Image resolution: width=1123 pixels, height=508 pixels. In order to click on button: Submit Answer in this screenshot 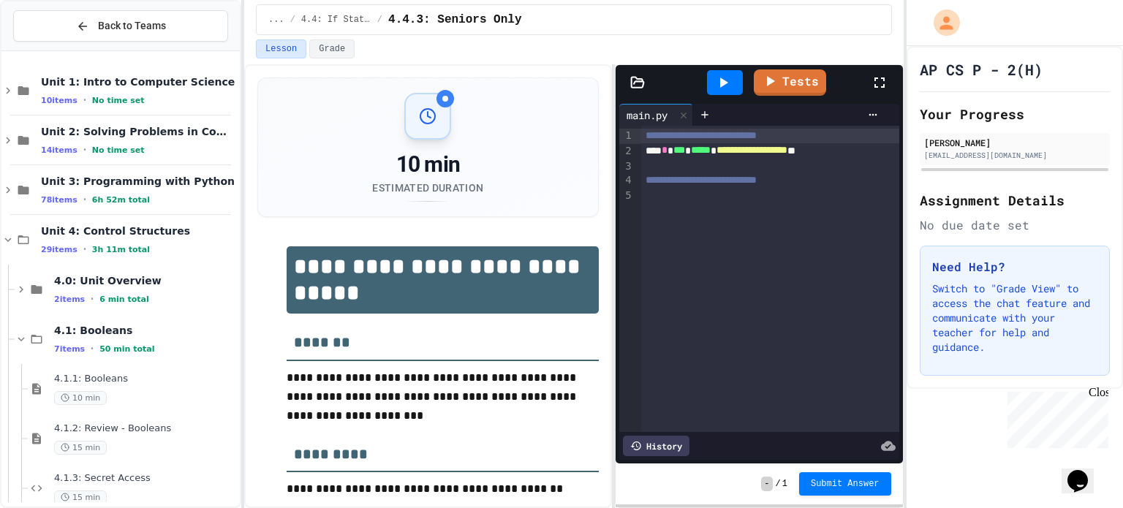, I will do `click(845, 484)`.